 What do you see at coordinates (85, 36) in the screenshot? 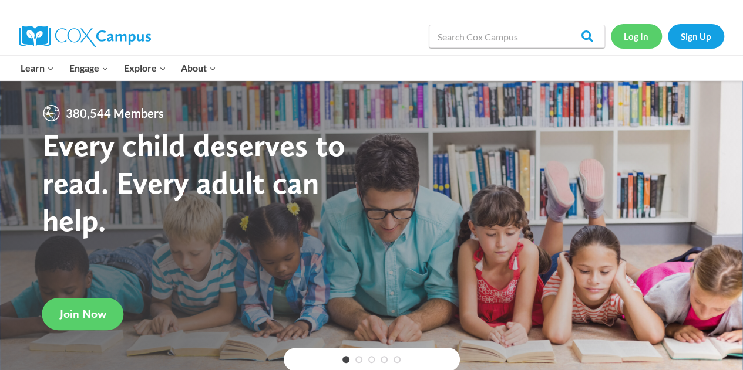
I see `img: Cox Campus` at bounding box center [85, 36].